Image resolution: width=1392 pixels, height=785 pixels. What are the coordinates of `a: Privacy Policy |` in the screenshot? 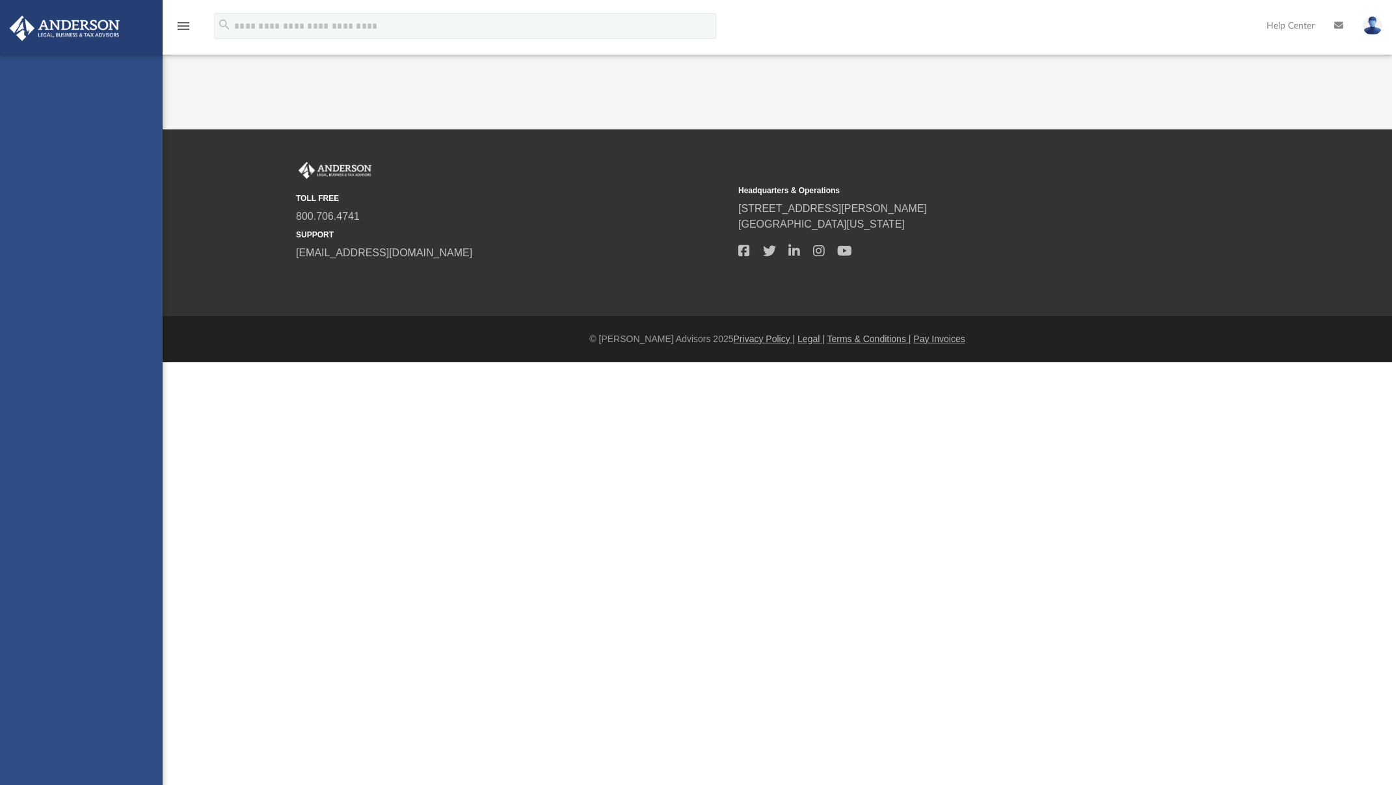 It's located at (764, 339).